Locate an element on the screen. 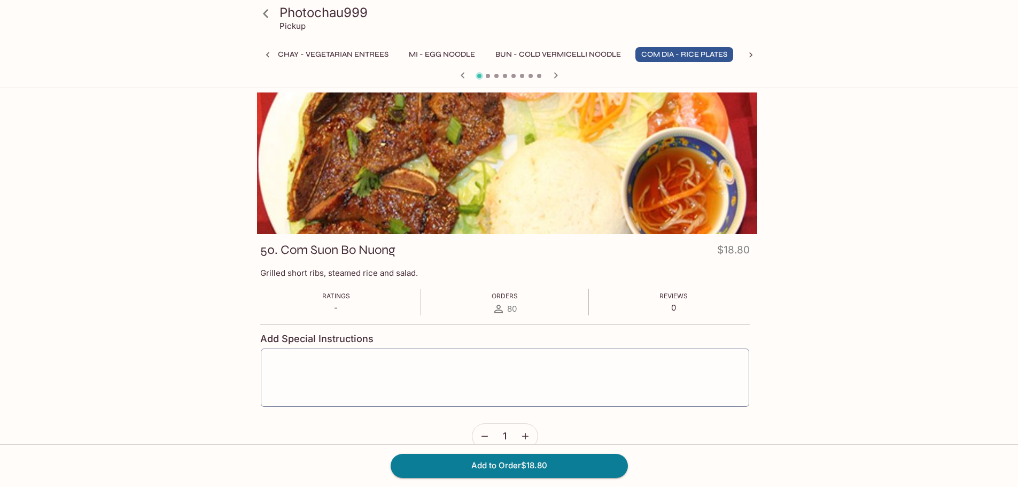  button: Mon Chay - Vegetarian Entrees is located at coordinates (323, 54).